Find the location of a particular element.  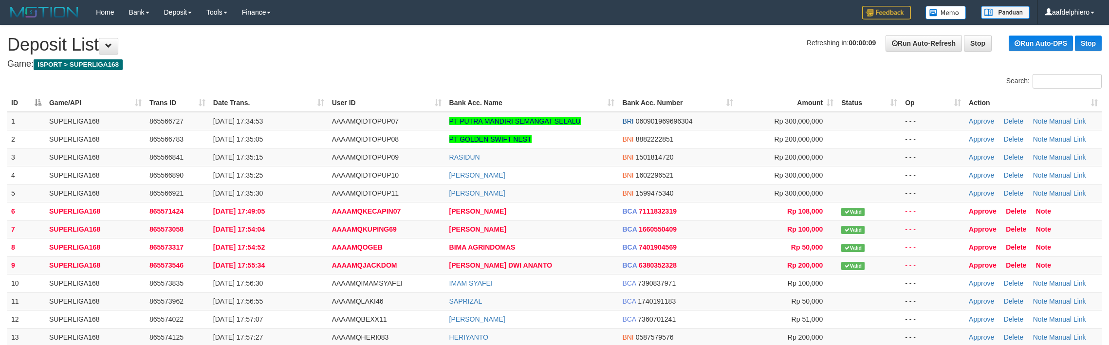

td: 10 is located at coordinates (26, 283).